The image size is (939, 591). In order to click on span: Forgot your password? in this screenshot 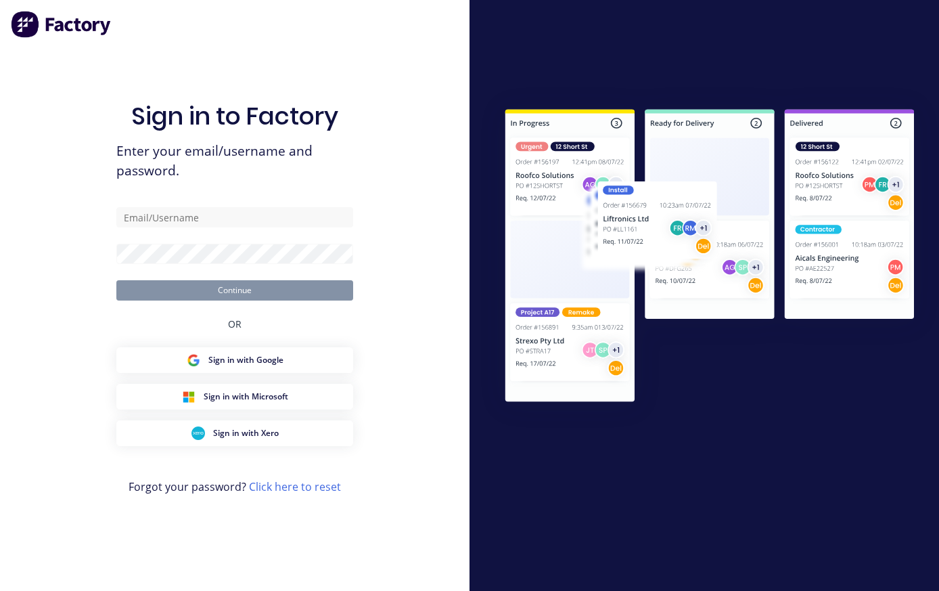, I will do `click(235, 486)`.